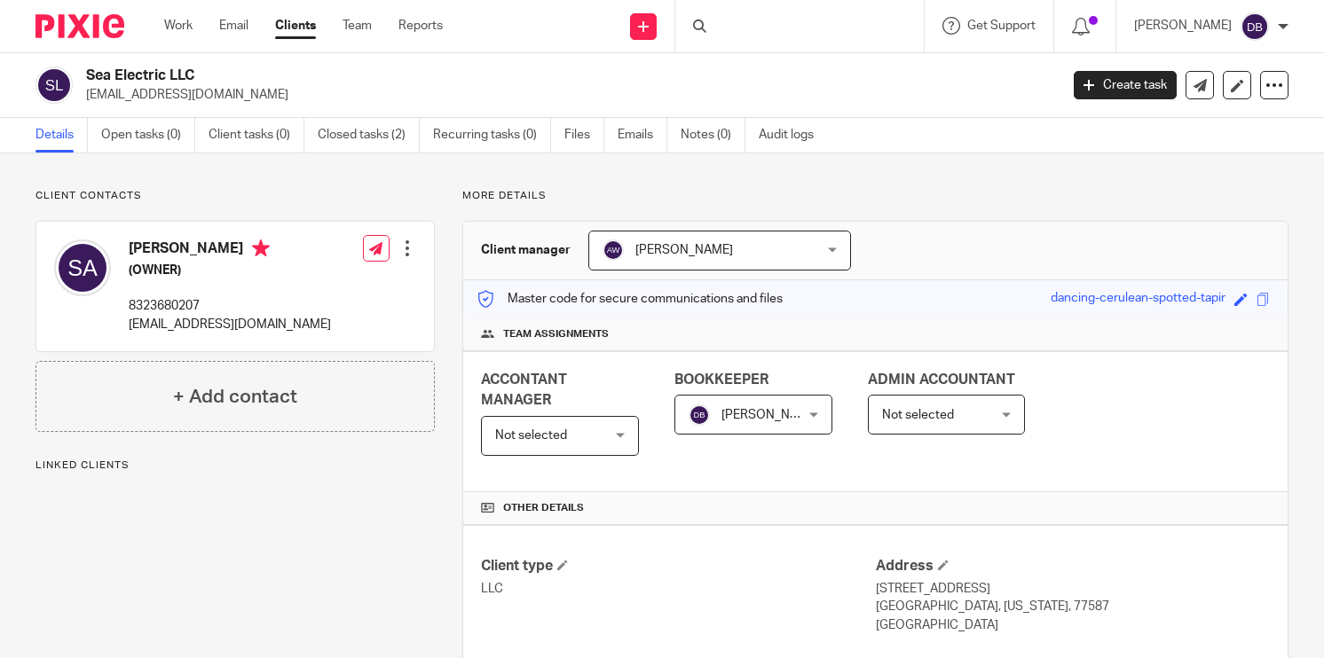  What do you see at coordinates (235, 397) in the screenshot?
I see `h4: + Add contact` at bounding box center [235, 397].